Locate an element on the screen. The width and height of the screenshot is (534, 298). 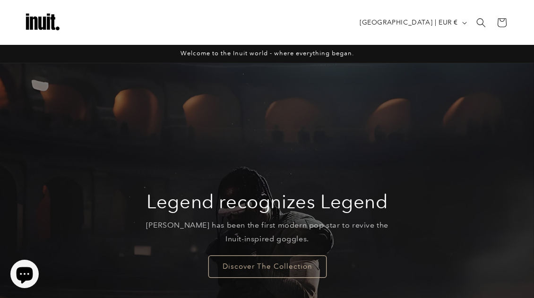
inbox-online-store-chat: Shopify online store chat is located at coordinates (25, 275).